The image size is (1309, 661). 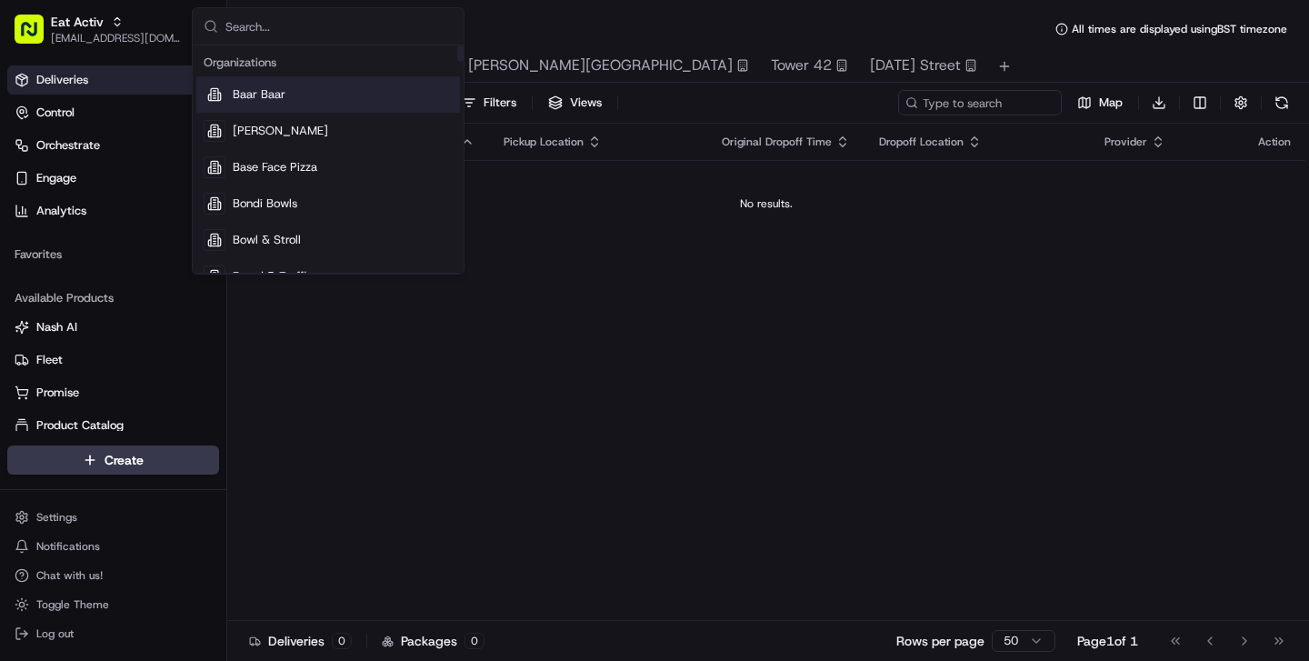 What do you see at coordinates (766, 204) in the screenshot?
I see `div: No results.` at bounding box center [766, 204].